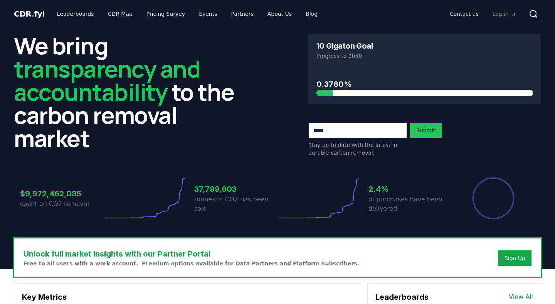  What do you see at coordinates (504, 14) in the screenshot?
I see `a: Log in` at bounding box center [504, 14].